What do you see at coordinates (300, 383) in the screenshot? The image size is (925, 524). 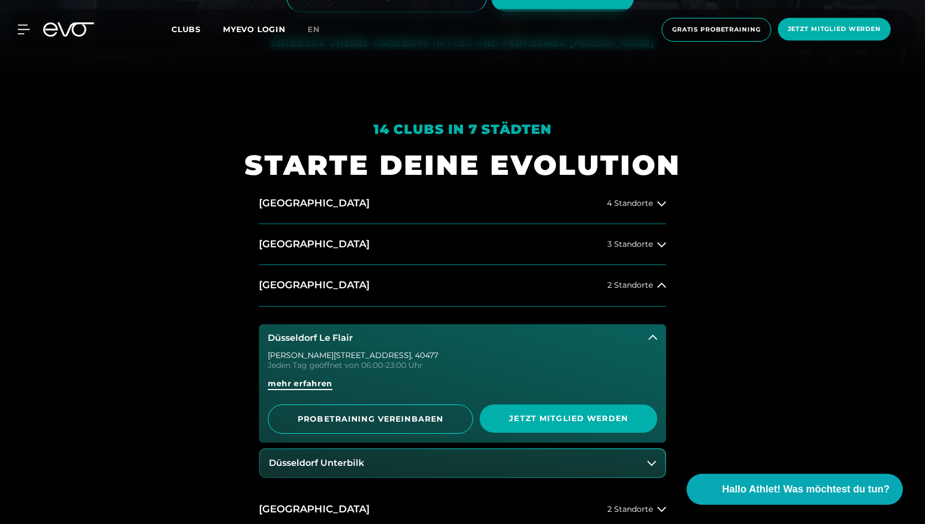 I see `span: mehr erfahren` at bounding box center [300, 383].